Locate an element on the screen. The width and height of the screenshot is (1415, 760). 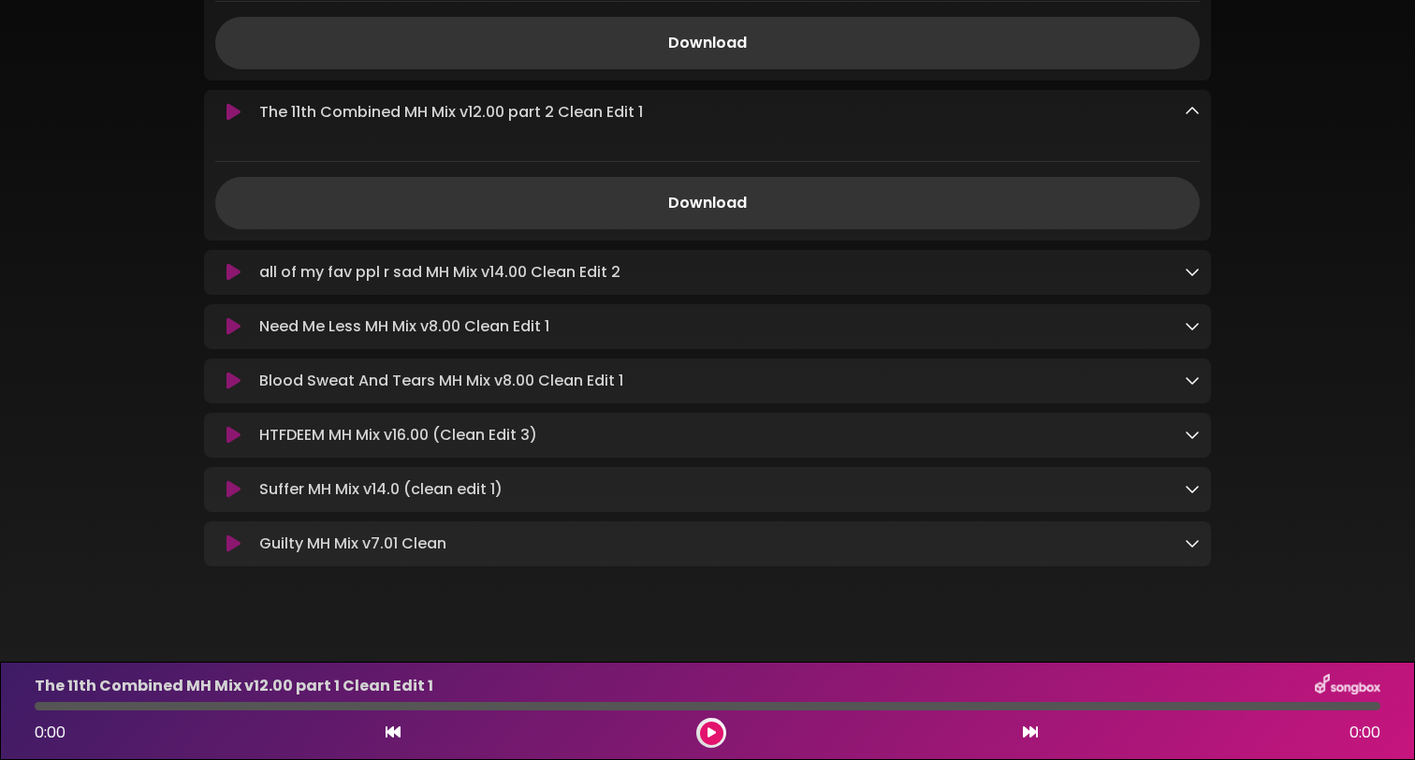
p: HTFDEEM MH Mix v16.00 (Clean Edit 3) is located at coordinates (398, 435).